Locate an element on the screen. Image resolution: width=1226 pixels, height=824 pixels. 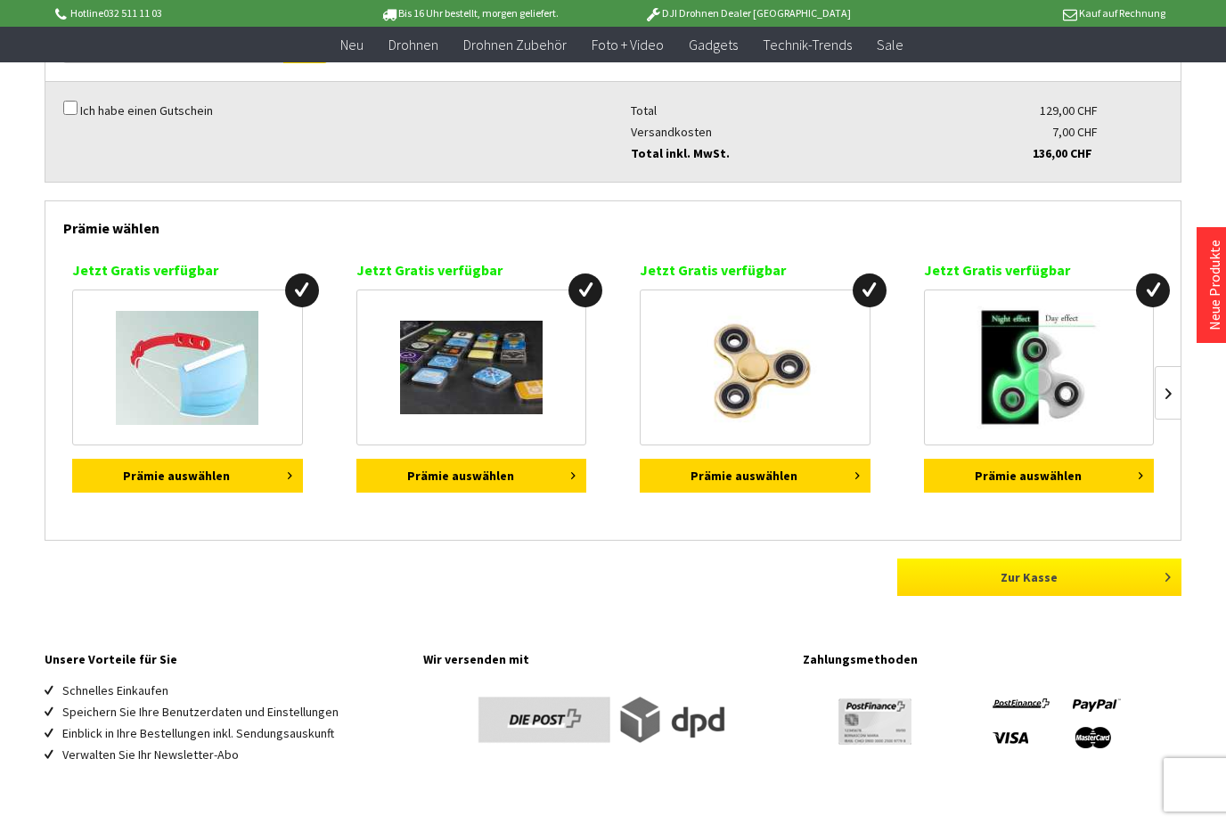
li: Einblick in Ihre Bestellungen inkl. Sendungsauskunft is located at coordinates (233, 733).